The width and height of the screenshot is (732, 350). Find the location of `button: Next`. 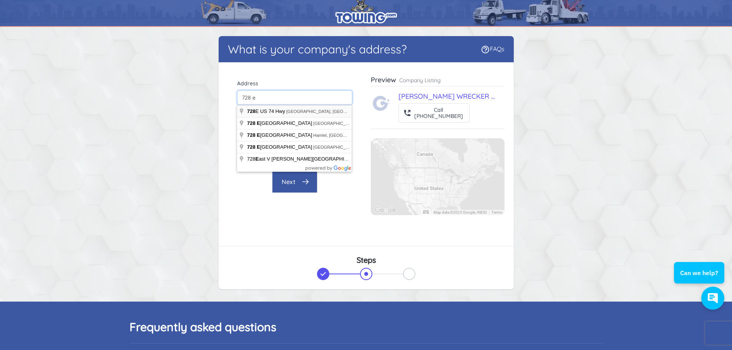

button: Next is located at coordinates (295, 182).